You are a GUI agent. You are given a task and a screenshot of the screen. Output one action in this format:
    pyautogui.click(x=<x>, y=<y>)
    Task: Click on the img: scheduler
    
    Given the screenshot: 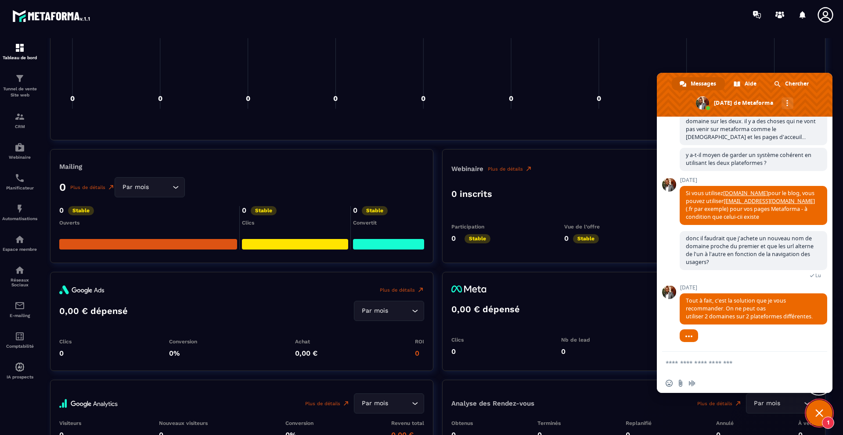 What is the action you would take?
    pyautogui.click(x=20, y=178)
    